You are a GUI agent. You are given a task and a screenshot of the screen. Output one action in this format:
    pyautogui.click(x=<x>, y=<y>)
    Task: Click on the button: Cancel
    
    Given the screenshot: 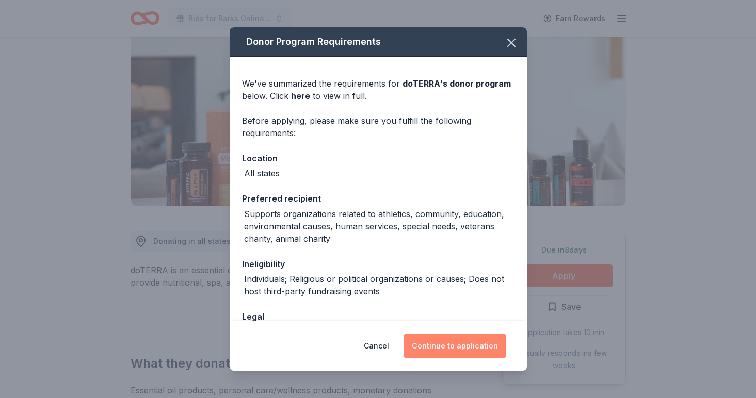 What is the action you would take?
    pyautogui.click(x=376, y=346)
    